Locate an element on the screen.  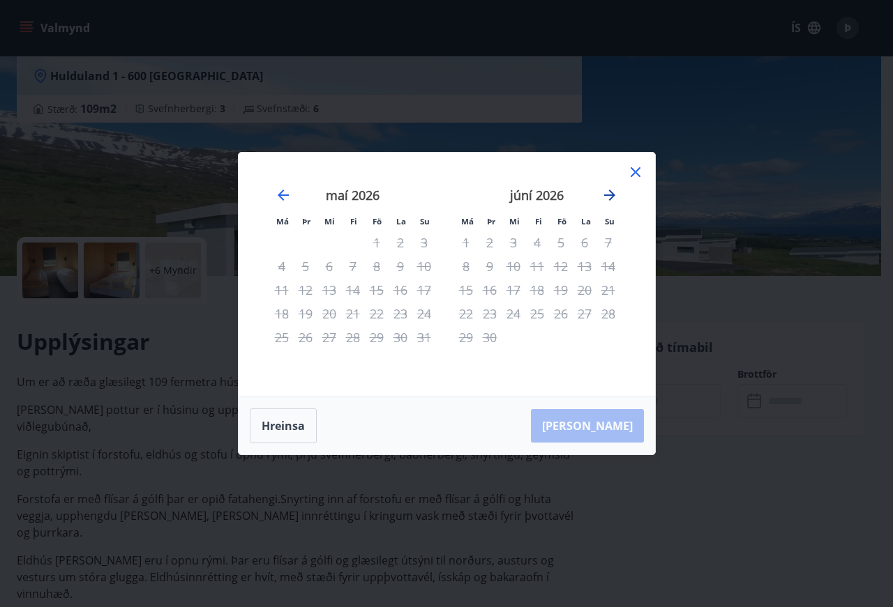
td: Not available. miðvikudagur, 17. júní 2026 is located at coordinates (513, 290).